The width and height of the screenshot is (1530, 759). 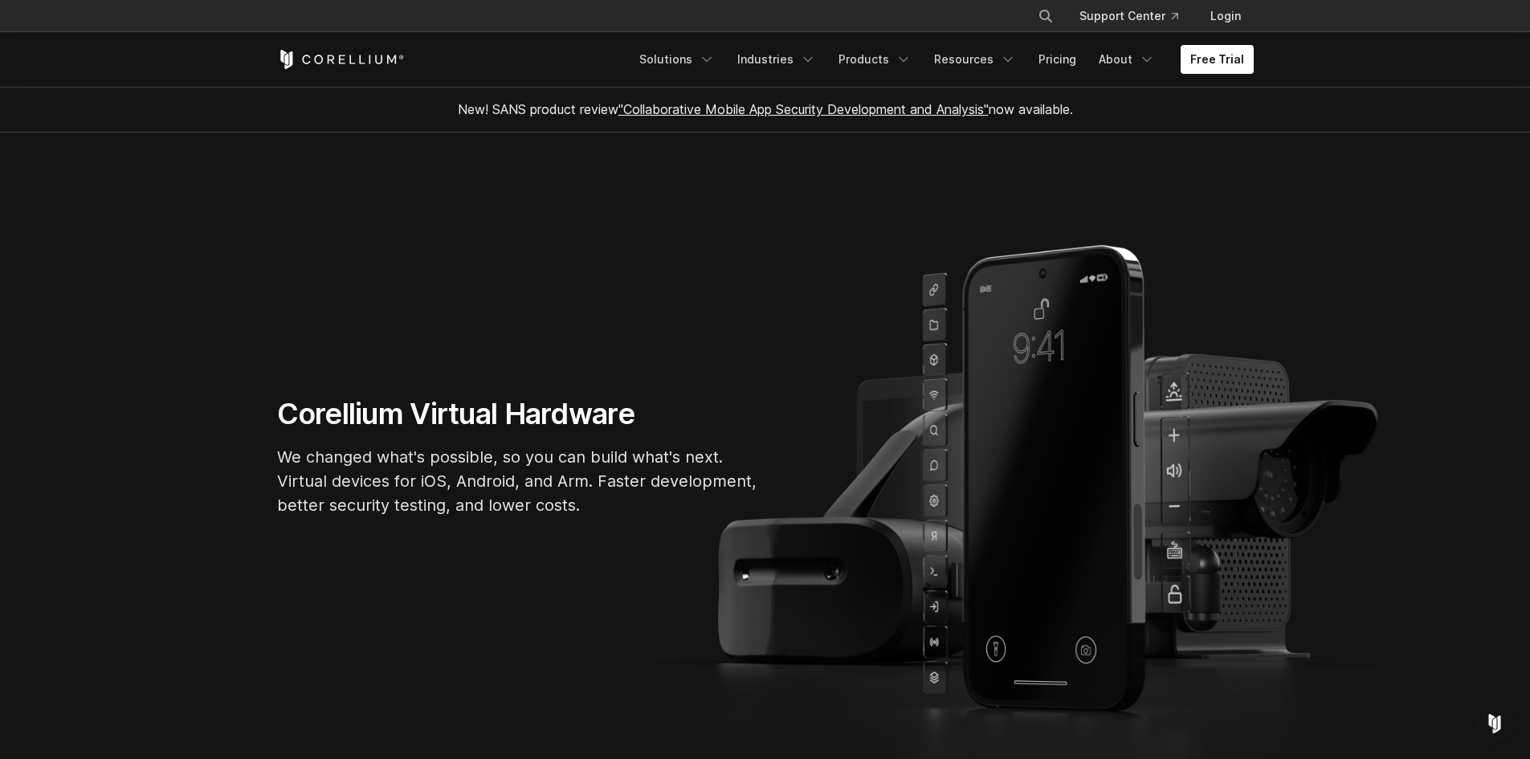 I want to click on a: Resources, so click(x=975, y=59).